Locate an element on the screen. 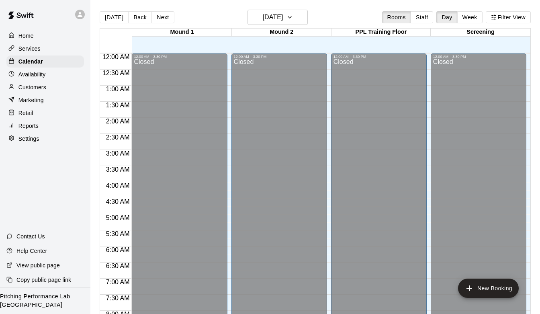 The width and height of the screenshot is (540, 314). div: Settings is located at coordinates (45, 139).